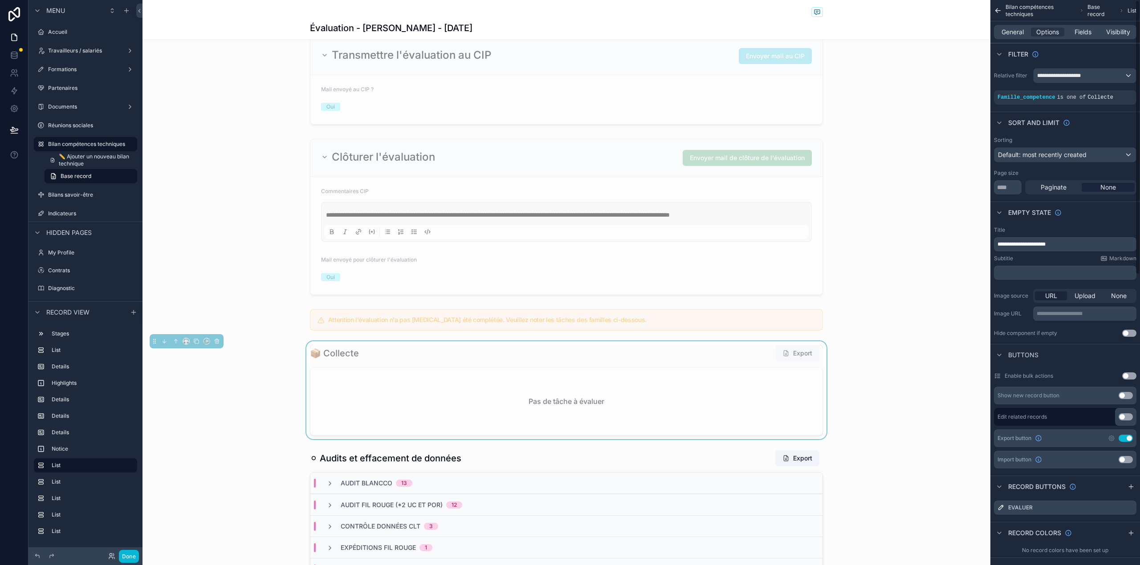  I want to click on label: Bilan compétences techniques, so click(90, 144).